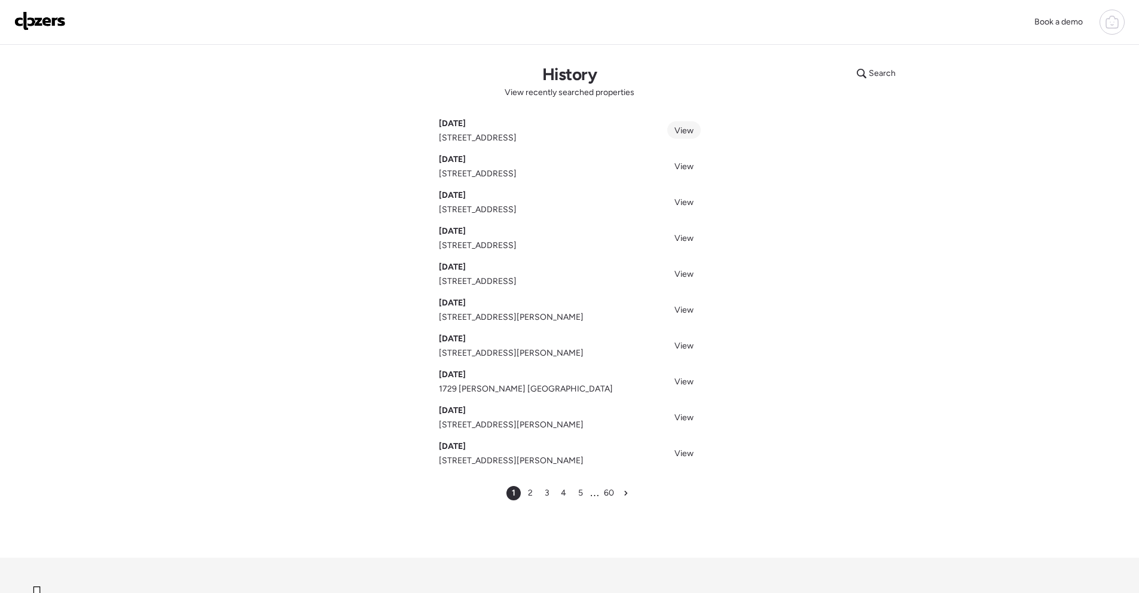 The width and height of the screenshot is (1139, 593). What do you see at coordinates (882, 74) in the screenshot?
I see `span: Search` at bounding box center [882, 74].